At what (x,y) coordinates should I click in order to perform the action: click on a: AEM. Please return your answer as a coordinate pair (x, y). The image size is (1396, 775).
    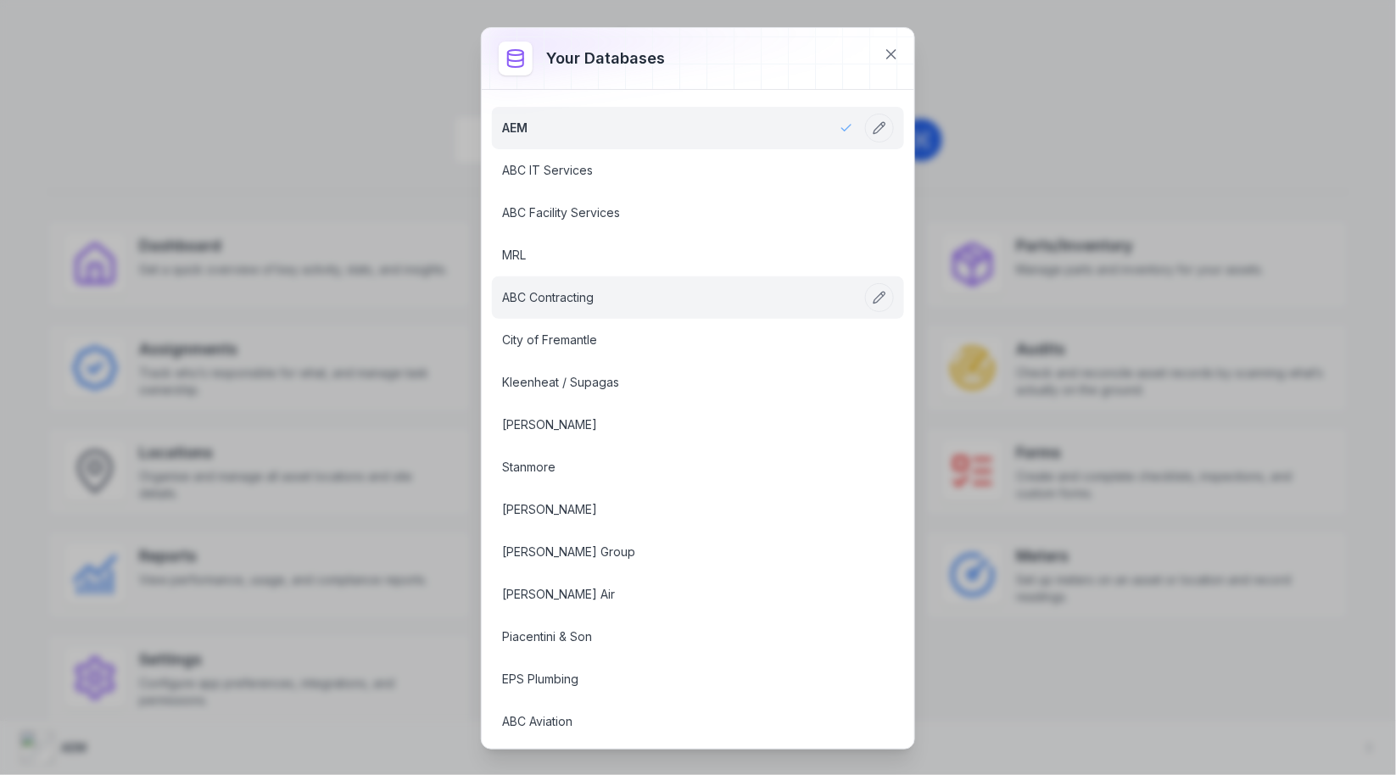
    Looking at the image, I should click on (678, 128).